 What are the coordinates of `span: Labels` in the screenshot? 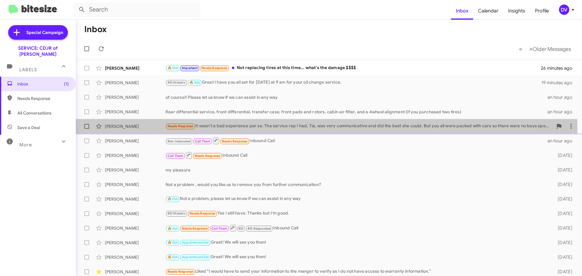 It's located at (28, 70).